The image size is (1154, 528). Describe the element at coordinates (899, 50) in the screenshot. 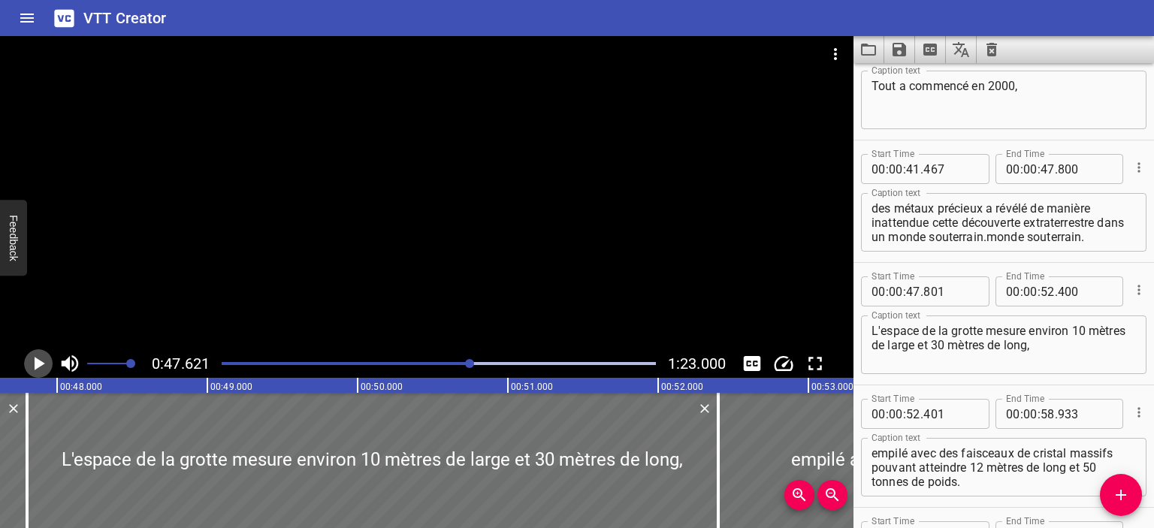

I see `svg: Save captions to file` at that location.